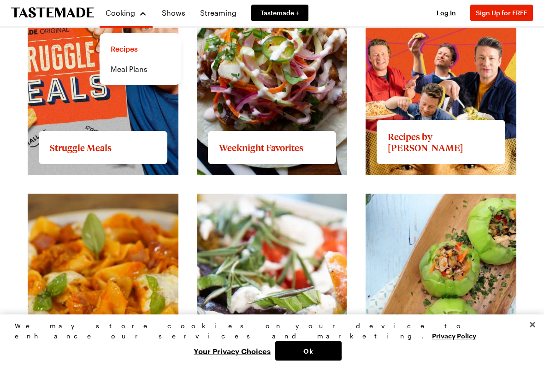 This screenshot has height=367, width=544. What do you see at coordinates (261, 204) in the screenshot?
I see `a: View full content for Veggie-Forward Flavors` at bounding box center [261, 204].